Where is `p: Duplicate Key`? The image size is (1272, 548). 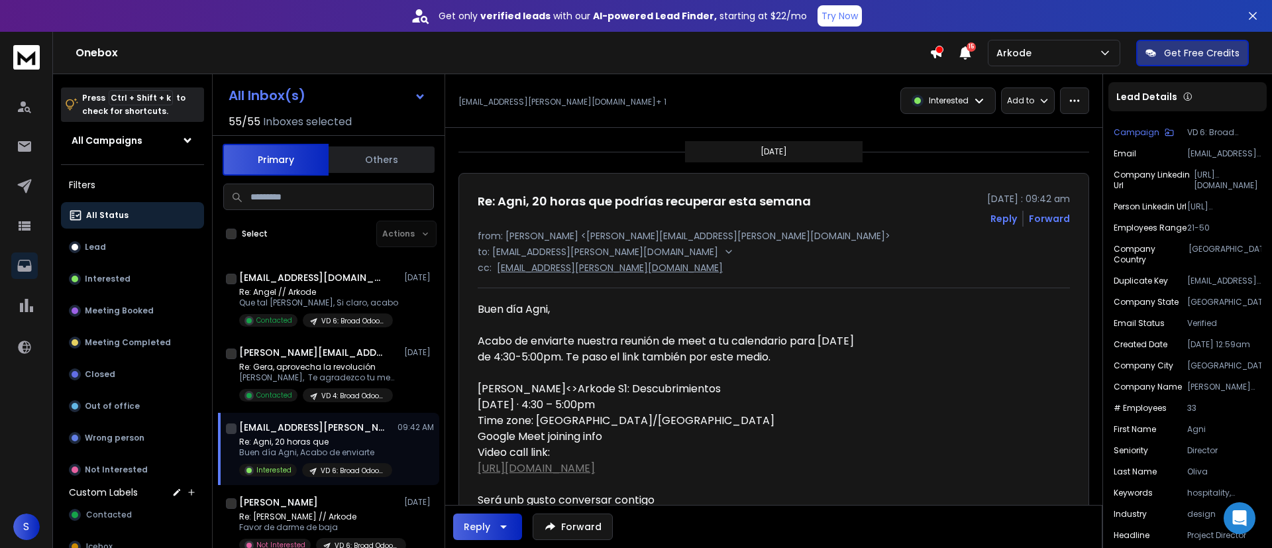 p: Duplicate Key is located at coordinates (1141, 281).